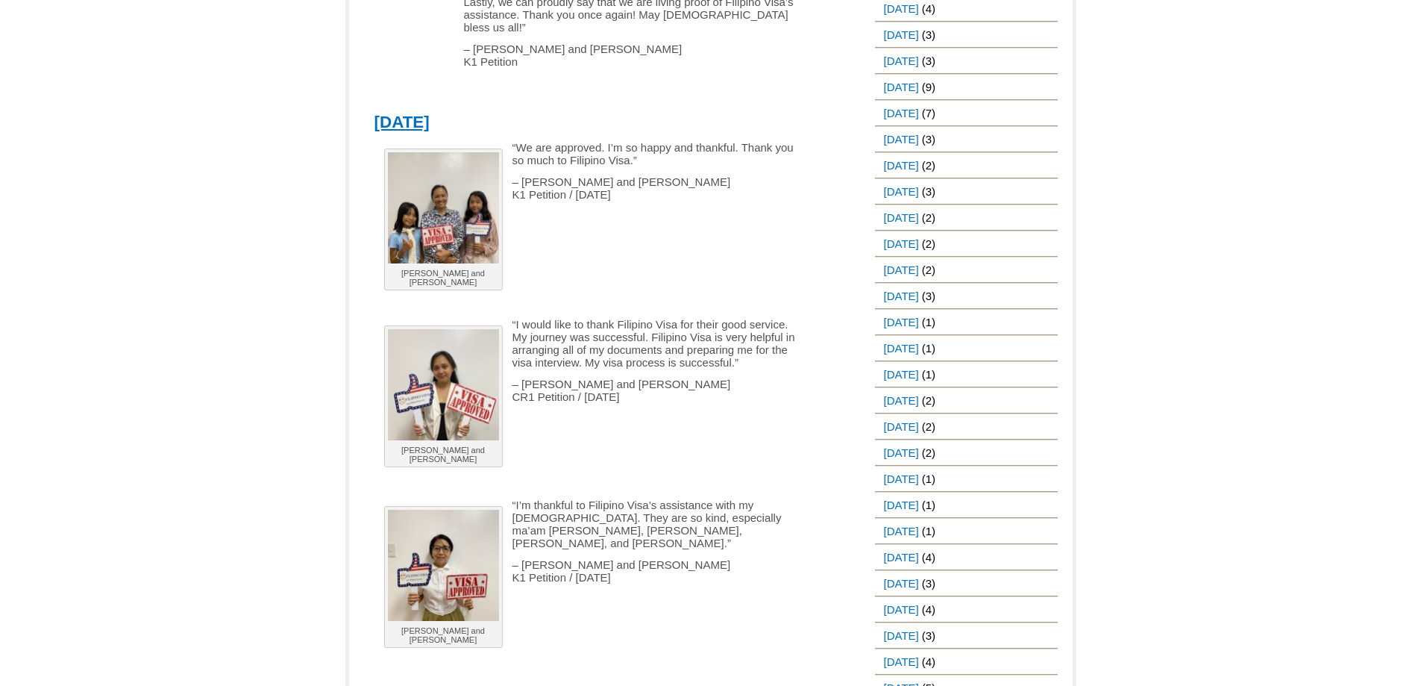 Image resolution: width=1421 pixels, height=686 pixels. Describe the element at coordinates (589, 154) in the screenshot. I see `p: “We are approved. I’m so happy and thankful. Thank you so much to Filipino Visa.”` at that location.